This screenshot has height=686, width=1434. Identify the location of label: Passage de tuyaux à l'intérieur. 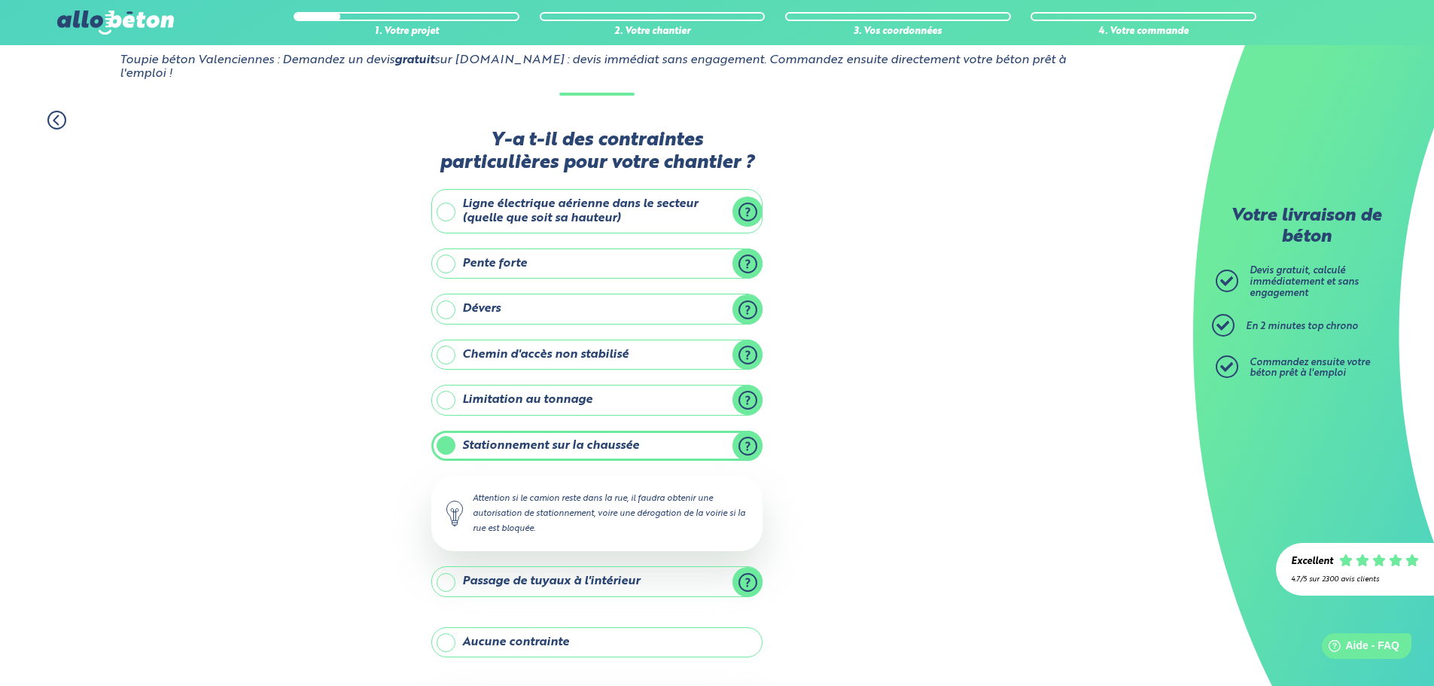
(597, 581).